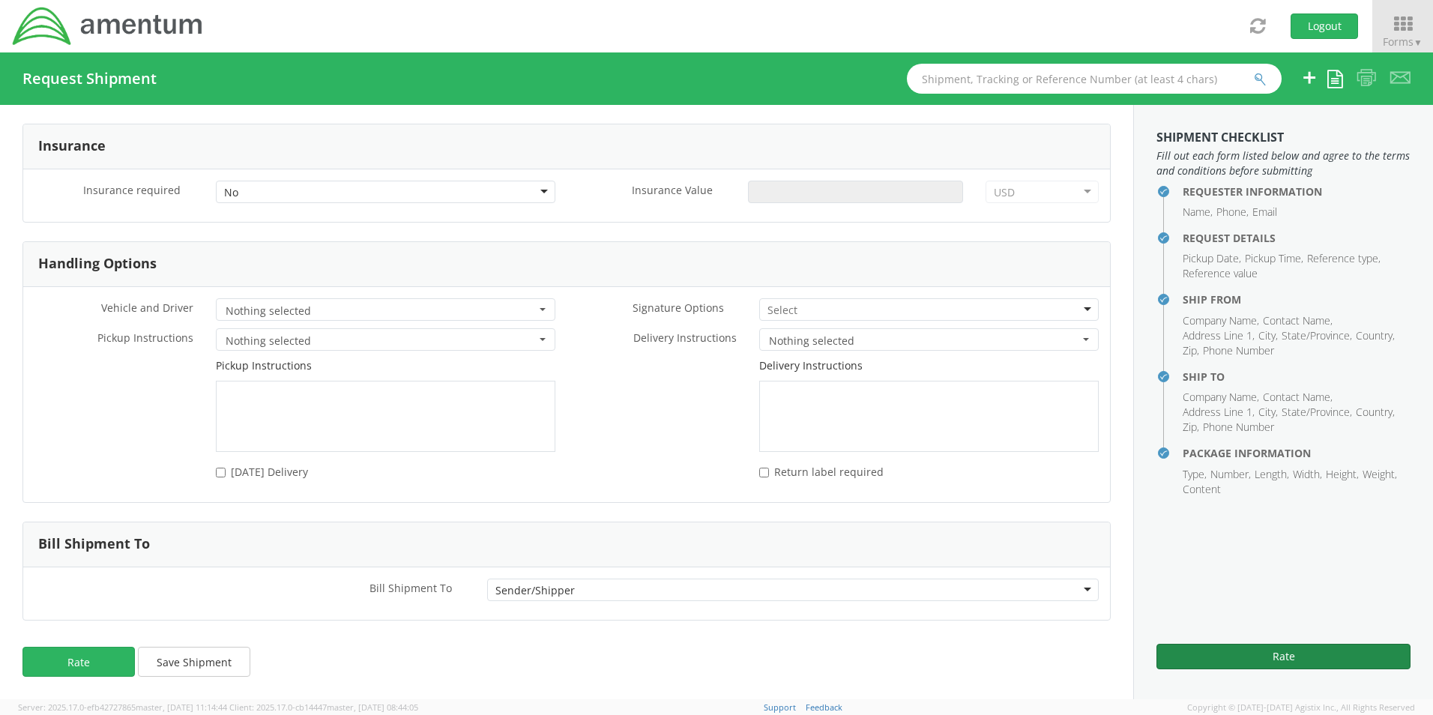  Describe the element at coordinates (324, 707) in the screenshot. I see `span: Client: 2025.17.0-cb14447` at that location.